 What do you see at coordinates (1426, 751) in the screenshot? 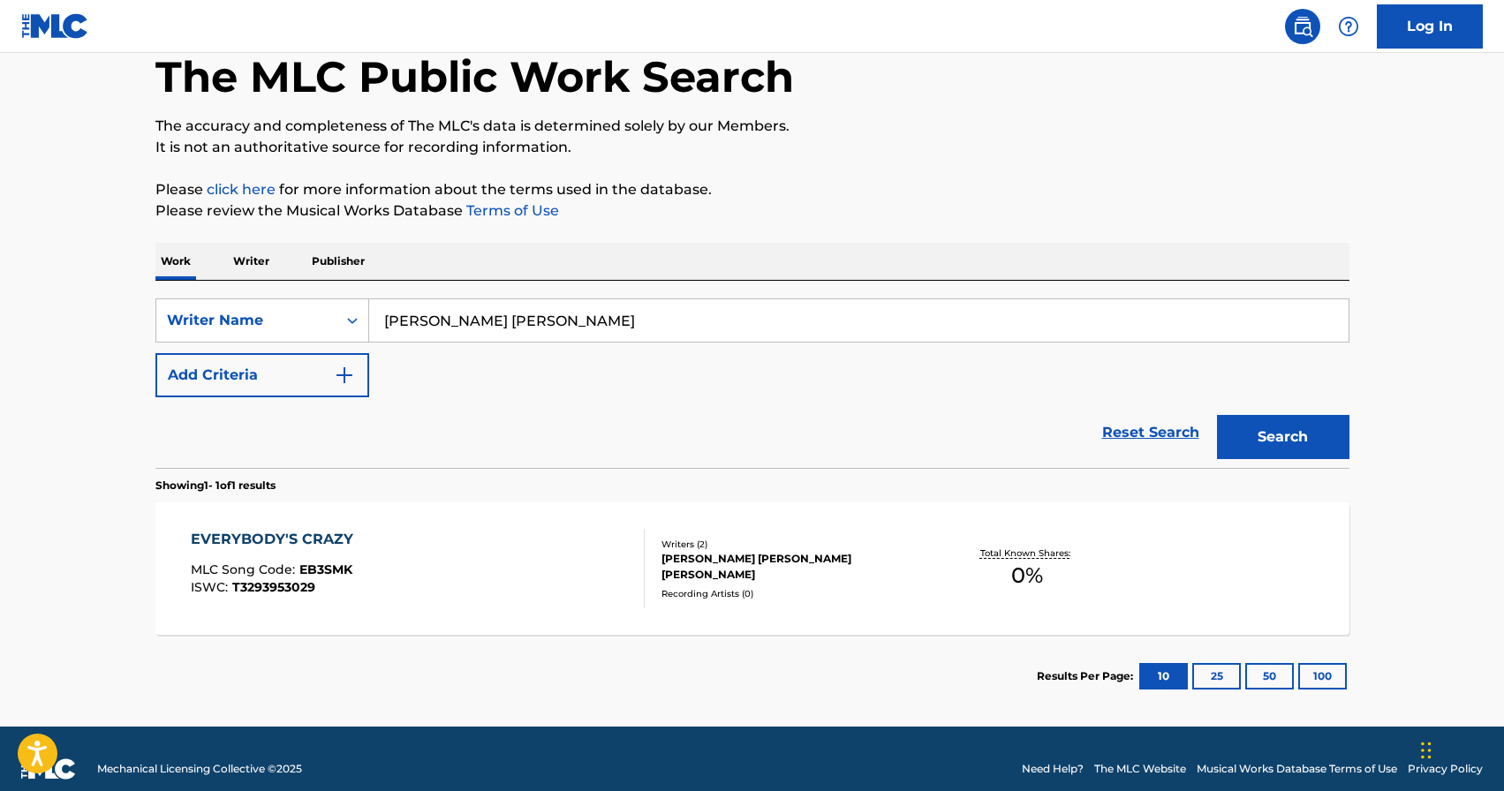
I see `div: Drag` at bounding box center [1426, 751].